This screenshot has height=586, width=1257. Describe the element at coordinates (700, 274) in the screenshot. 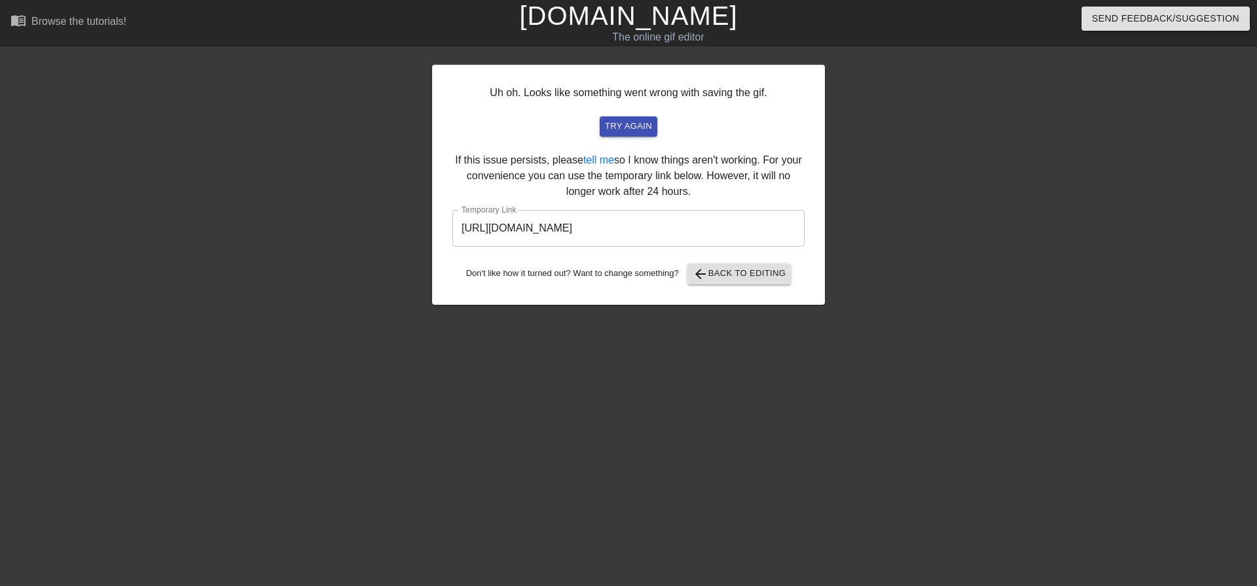

I see `span: arrow_back` at that location.